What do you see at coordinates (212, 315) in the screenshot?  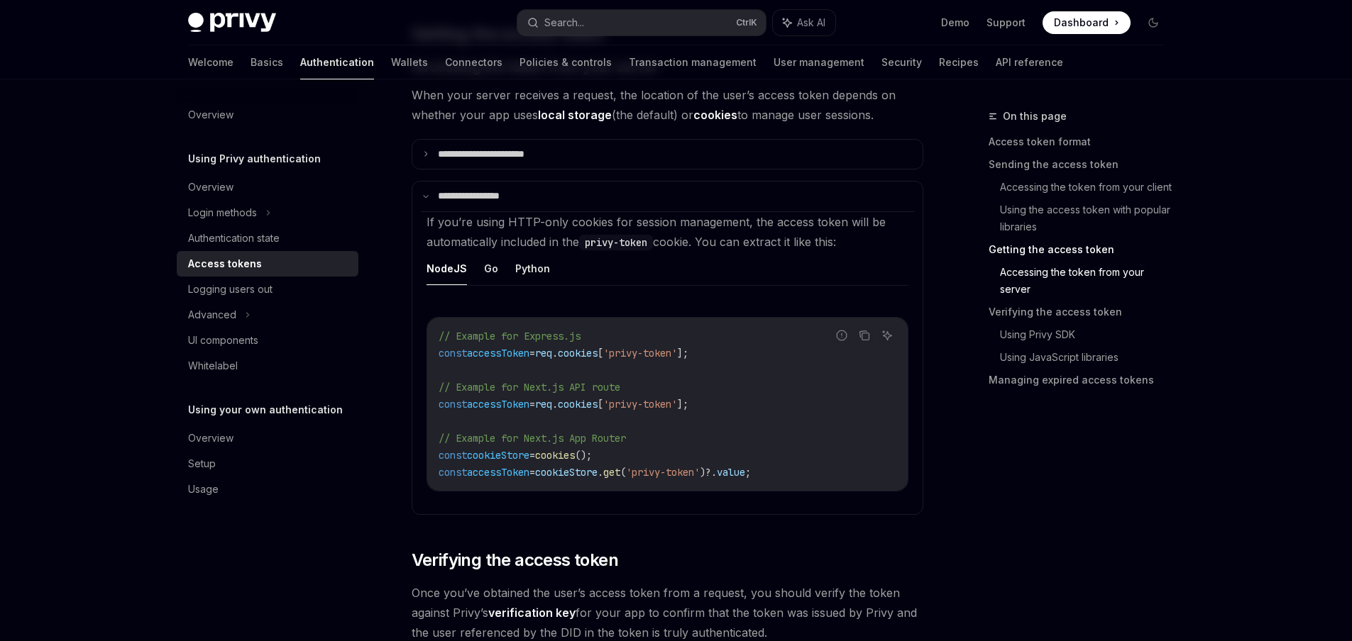 I see `div: Advanced` at bounding box center [212, 315].